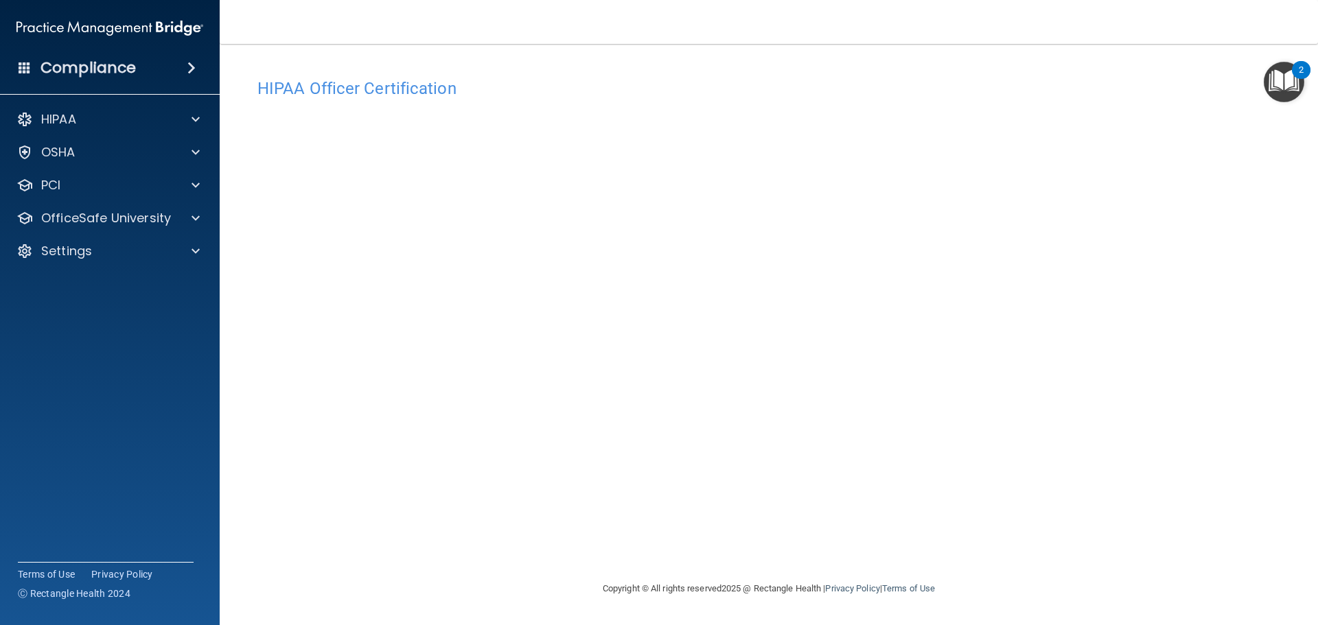 This screenshot has height=625, width=1318. Describe the element at coordinates (108, 119) in the screenshot. I see `a: HIPAA` at that location.